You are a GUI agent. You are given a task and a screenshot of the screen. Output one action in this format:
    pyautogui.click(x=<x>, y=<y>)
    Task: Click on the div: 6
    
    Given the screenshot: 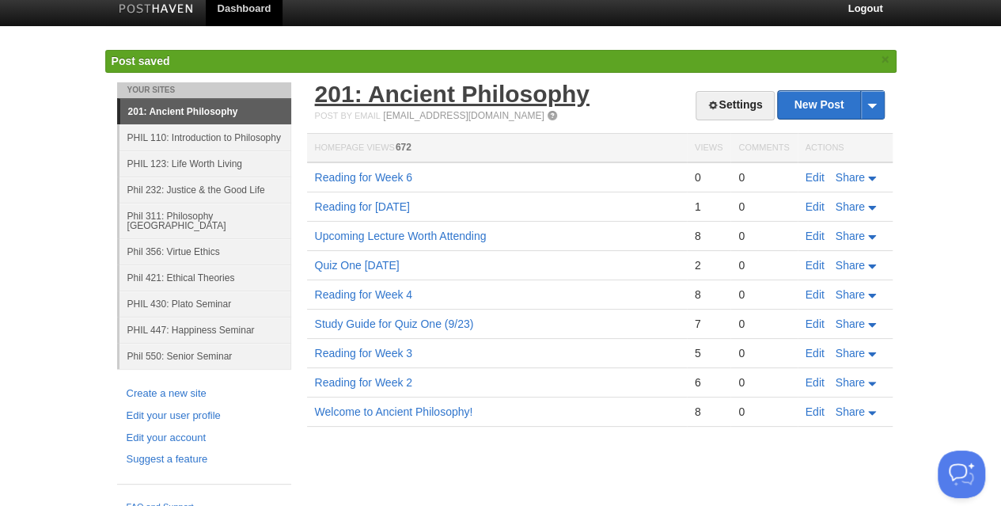 What is the action you would take?
    pyautogui.click(x=708, y=382)
    